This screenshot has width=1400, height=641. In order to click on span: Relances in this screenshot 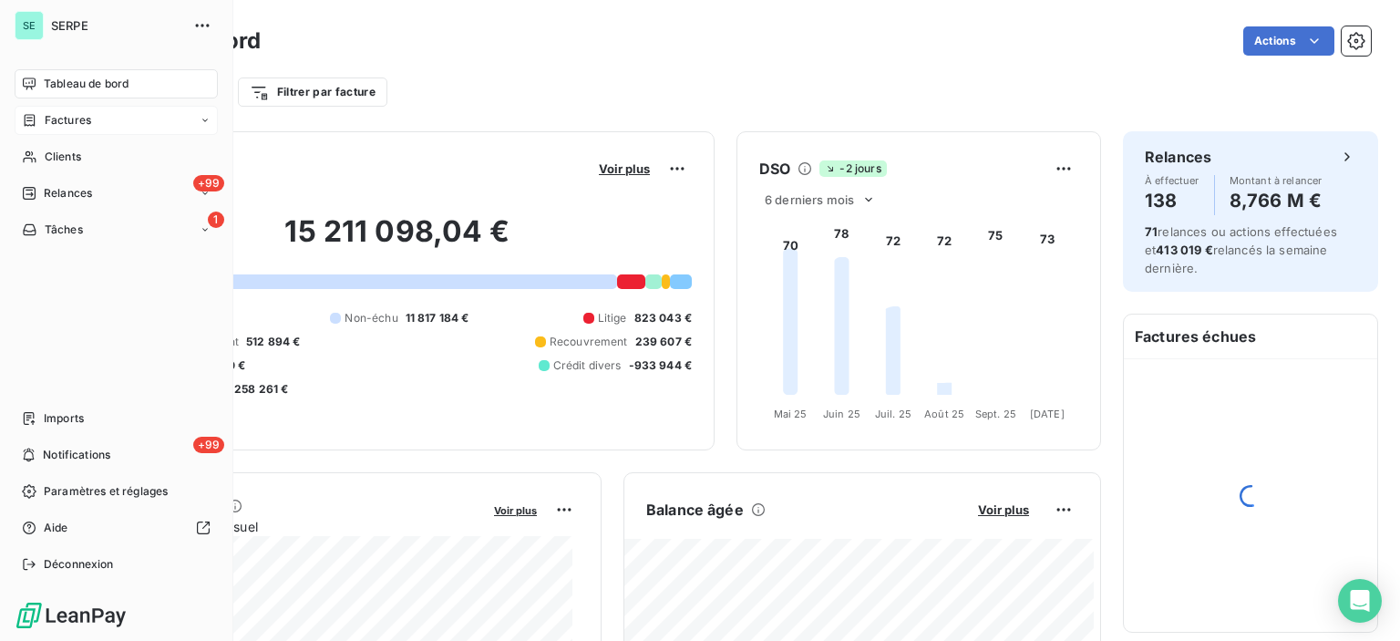, I will do `click(67, 193)`.